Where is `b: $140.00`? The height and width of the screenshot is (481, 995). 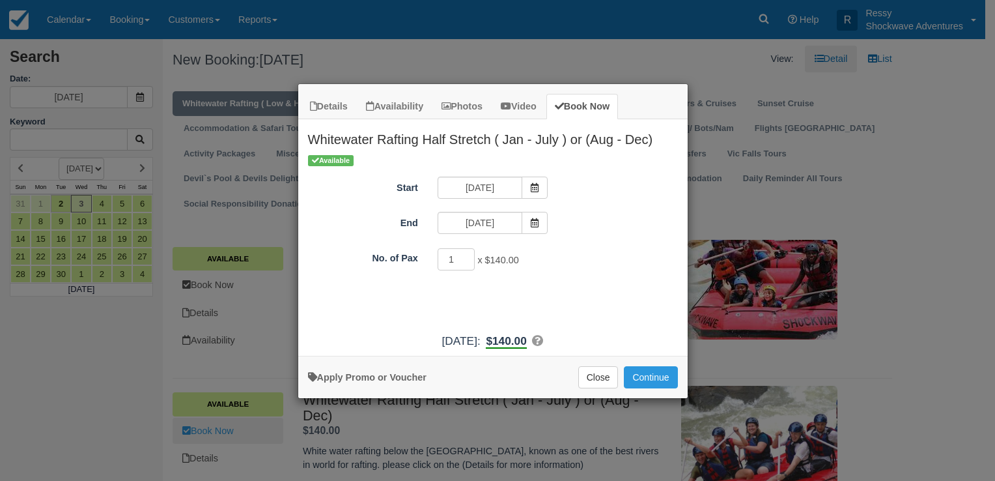 b: $140.00 is located at coordinates (506, 341).